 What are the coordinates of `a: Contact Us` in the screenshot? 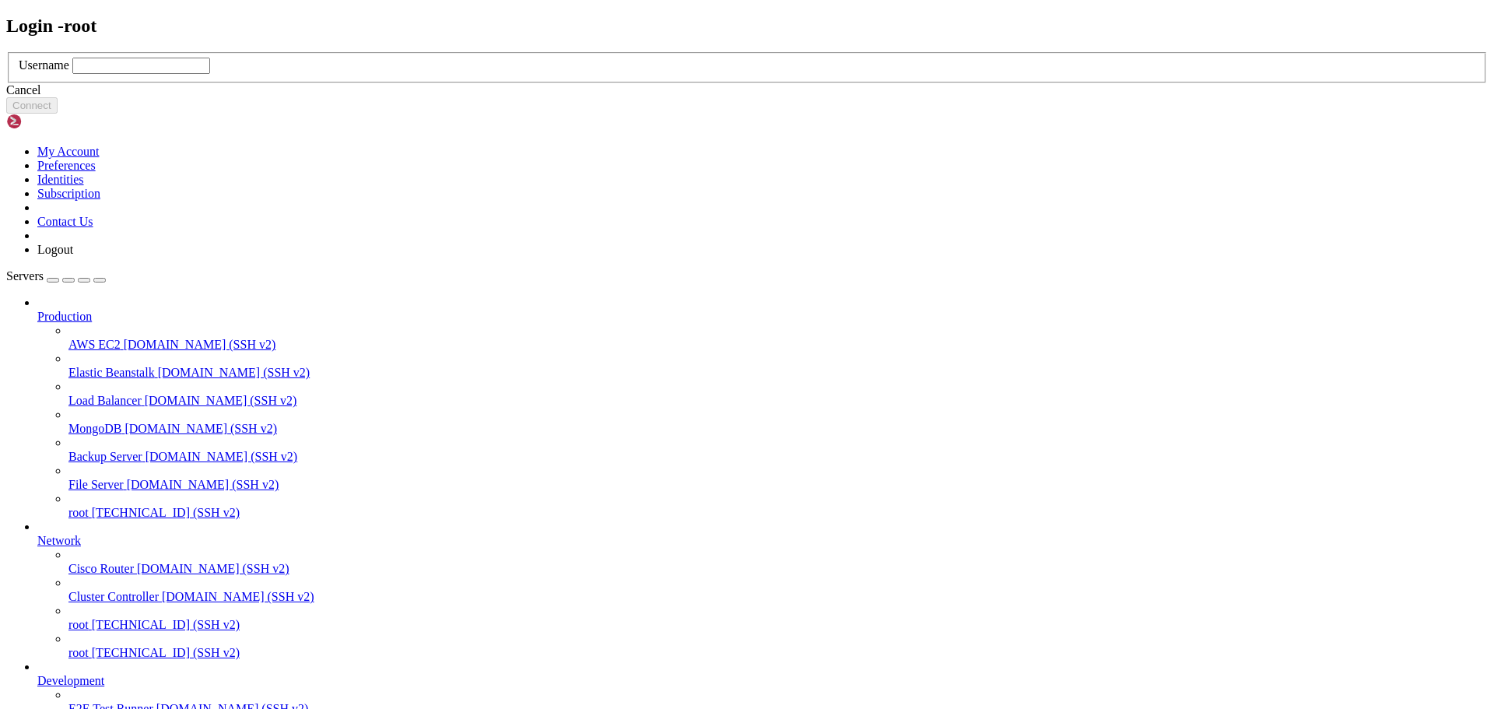 It's located at (65, 221).